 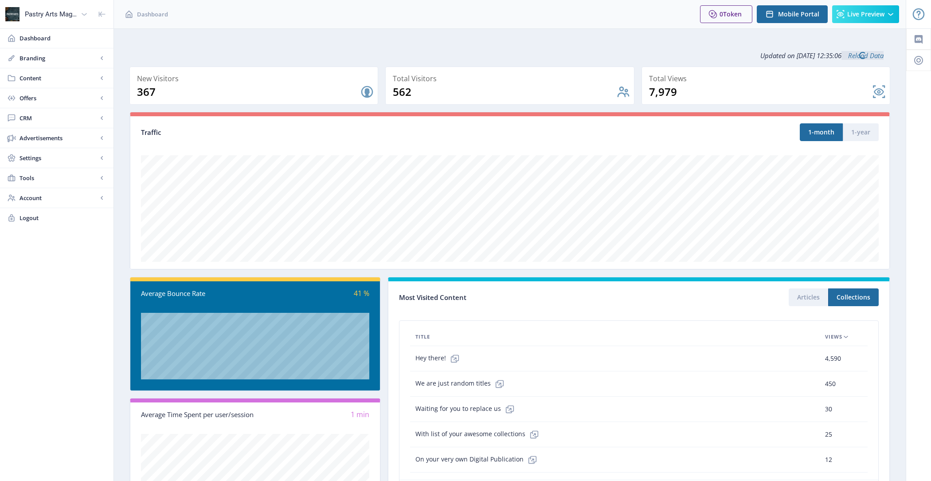 What do you see at coordinates (866, 14) in the screenshot?
I see `button: Live Preview` at bounding box center [866, 14].